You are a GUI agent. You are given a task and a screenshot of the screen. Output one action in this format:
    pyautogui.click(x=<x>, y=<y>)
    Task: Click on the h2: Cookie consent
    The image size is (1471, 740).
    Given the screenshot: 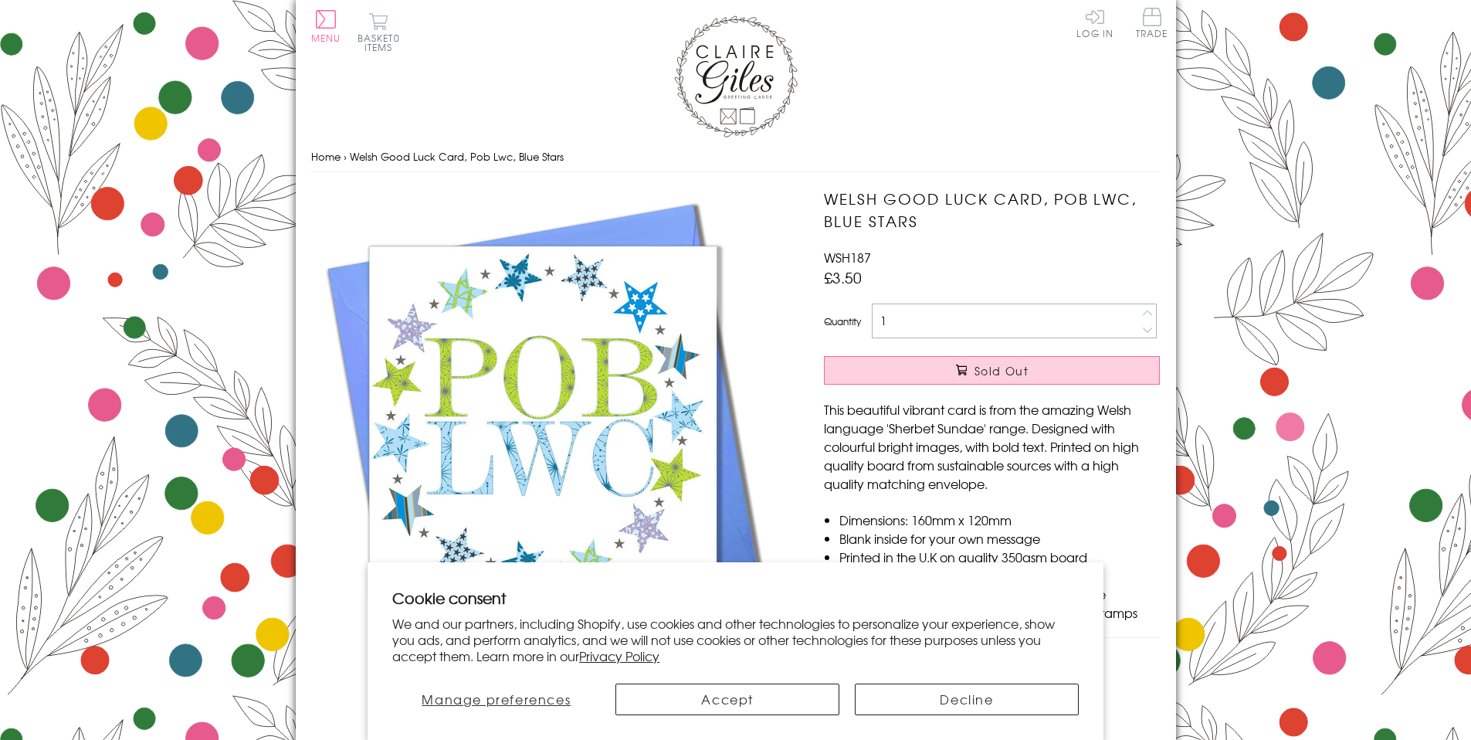 What is the action you would take?
    pyautogui.click(x=735, y=598)
    